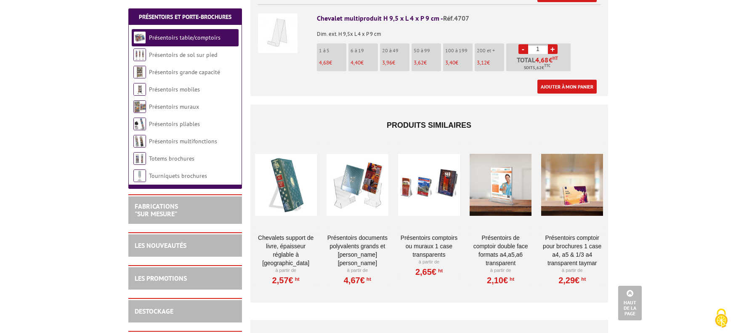 The image size is (736, 333). What do you see at coordinates (286, 280) in the screenshot?
I see `a: 2,57€HT` at bounding box center [286, 280].